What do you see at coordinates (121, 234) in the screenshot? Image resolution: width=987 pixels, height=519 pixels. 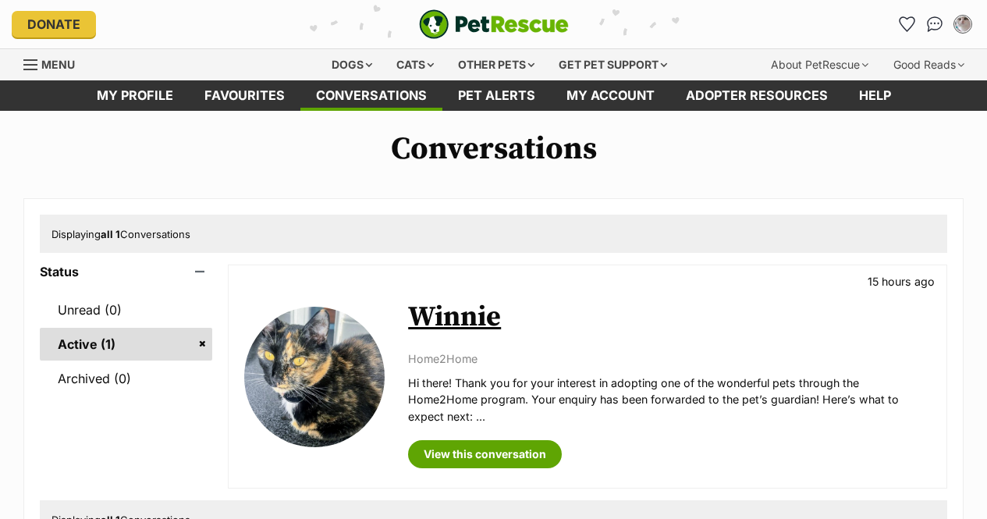 I see `span: Displaying Conversations` at bounding box center [121, 234].